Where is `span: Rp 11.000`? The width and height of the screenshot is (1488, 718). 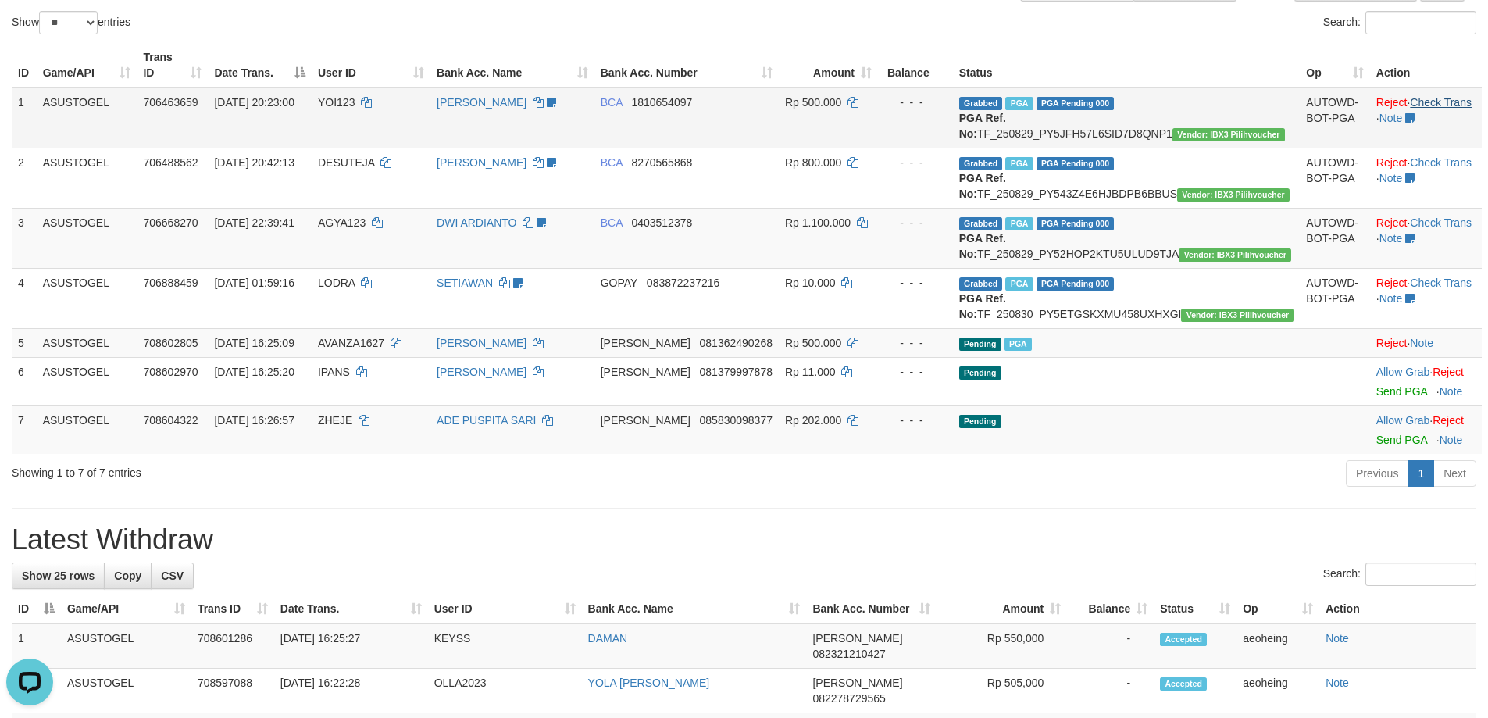
span: Rp 11.000 is located at coordinates (810, 372).